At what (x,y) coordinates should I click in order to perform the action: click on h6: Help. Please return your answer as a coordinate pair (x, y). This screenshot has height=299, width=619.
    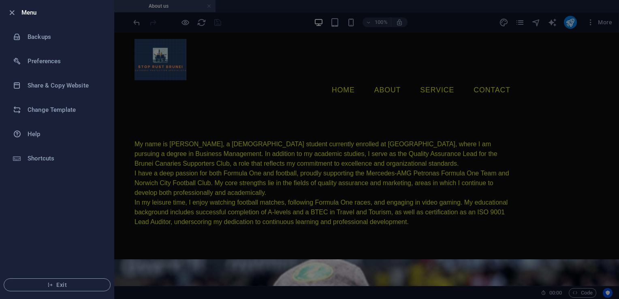
    Looking at the image, I should click on (65, 134).